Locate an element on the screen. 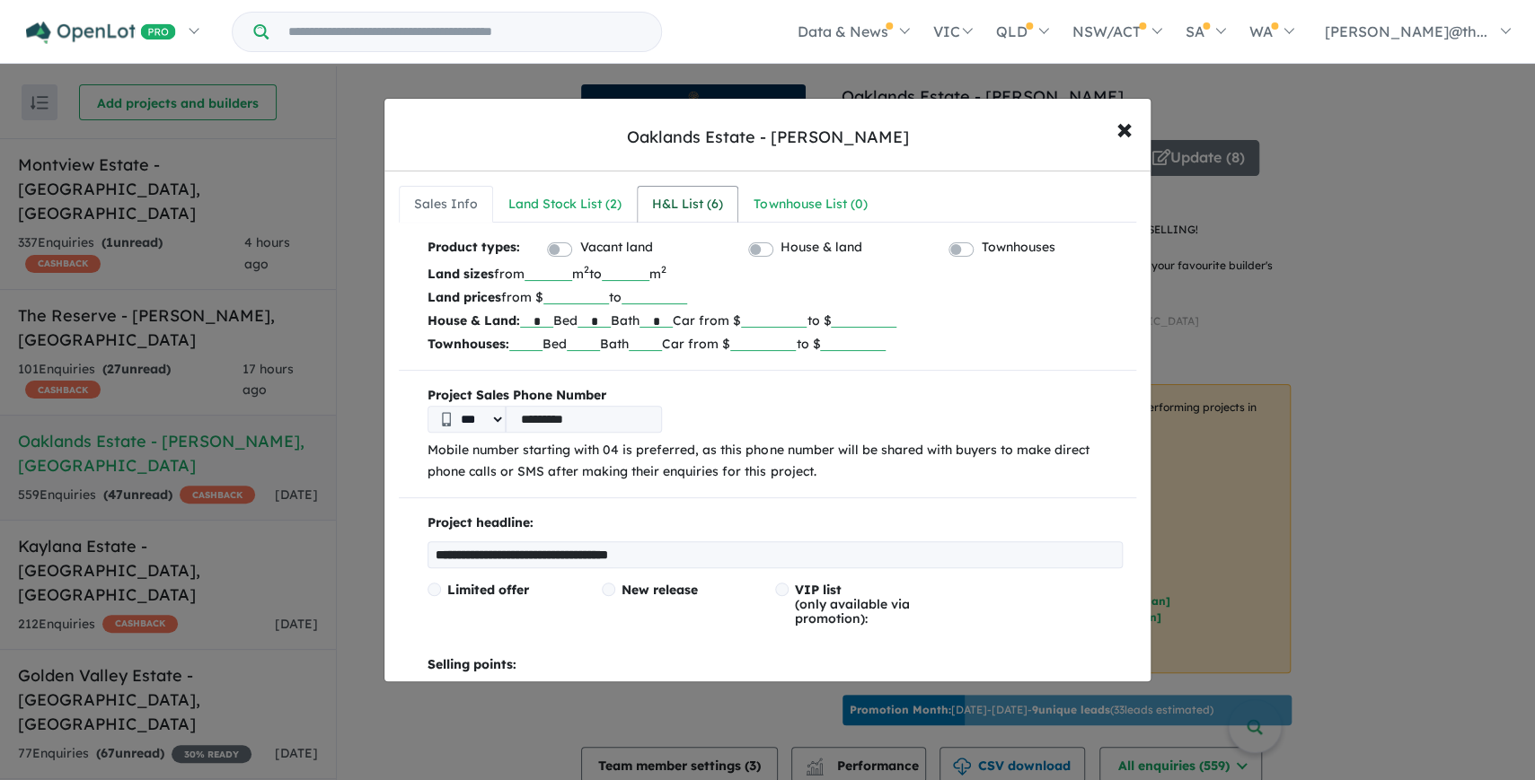 The image size is (1535, 780). label: Vacant land is located at coordinates (615, 248).